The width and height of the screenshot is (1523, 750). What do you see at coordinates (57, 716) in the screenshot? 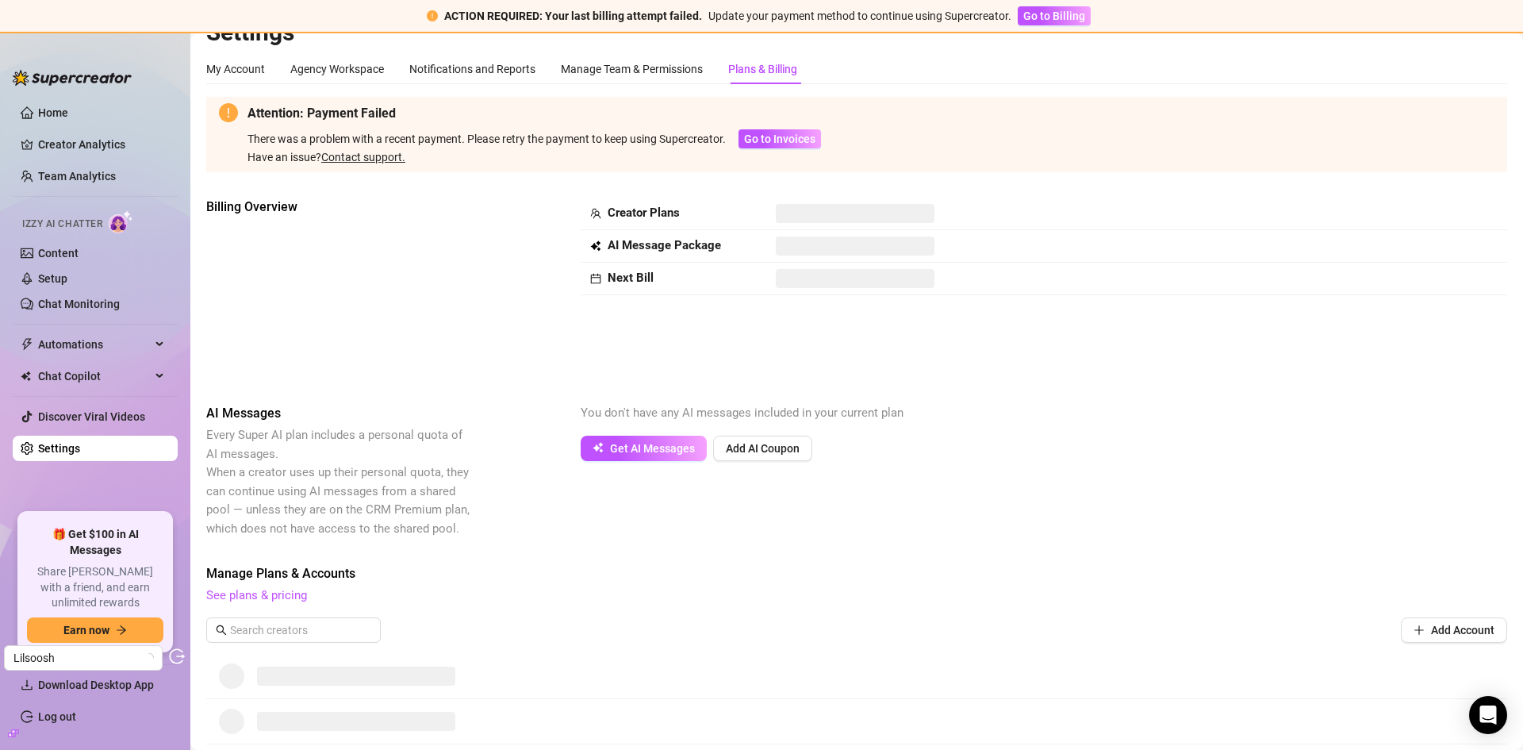
I see `a: Log out` at bounding box center [57, 716].